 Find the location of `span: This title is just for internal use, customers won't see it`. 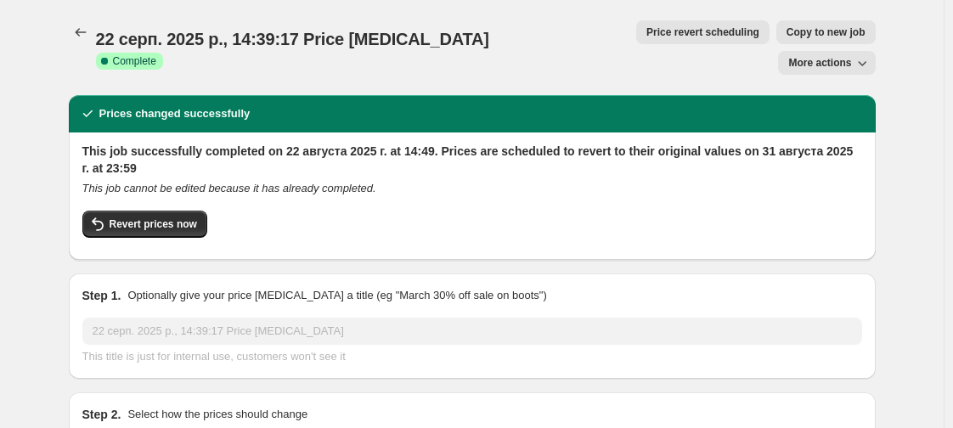

span: This title is just for internal use, customers won't see it is located at coordinates (214, 356).